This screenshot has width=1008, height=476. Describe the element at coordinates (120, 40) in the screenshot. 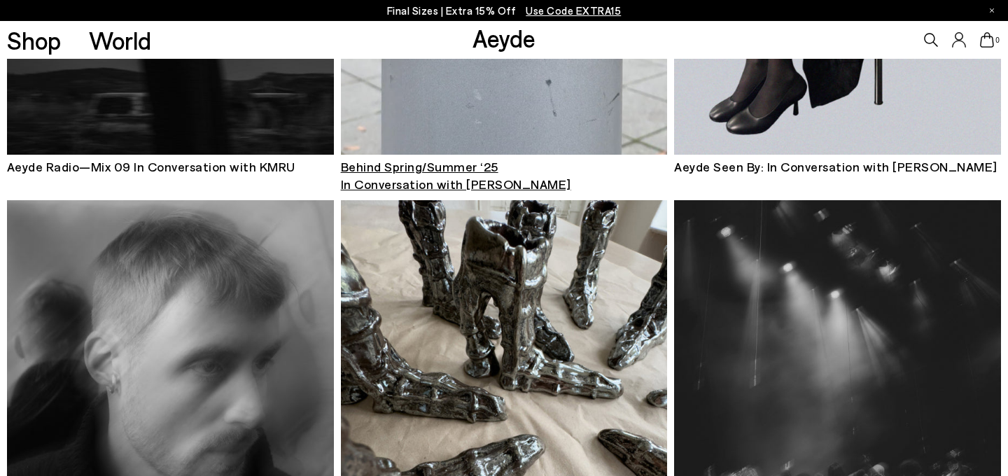

I see `a: World` at that location.